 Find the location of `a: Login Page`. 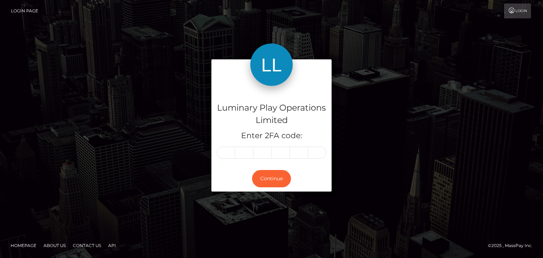

a: Login Page is located at coordinates (24, 11).